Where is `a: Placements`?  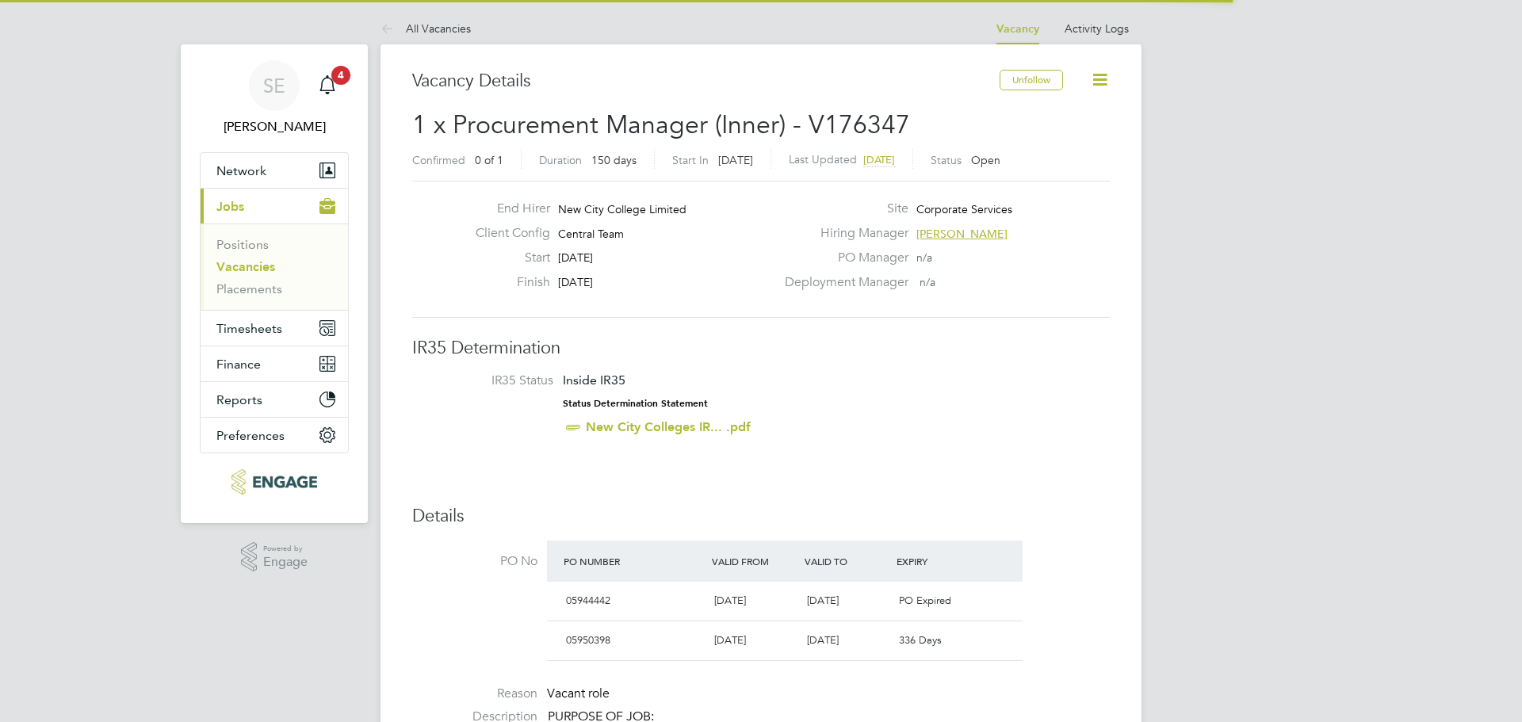
a: Placements is located at coordinates (249, 288).